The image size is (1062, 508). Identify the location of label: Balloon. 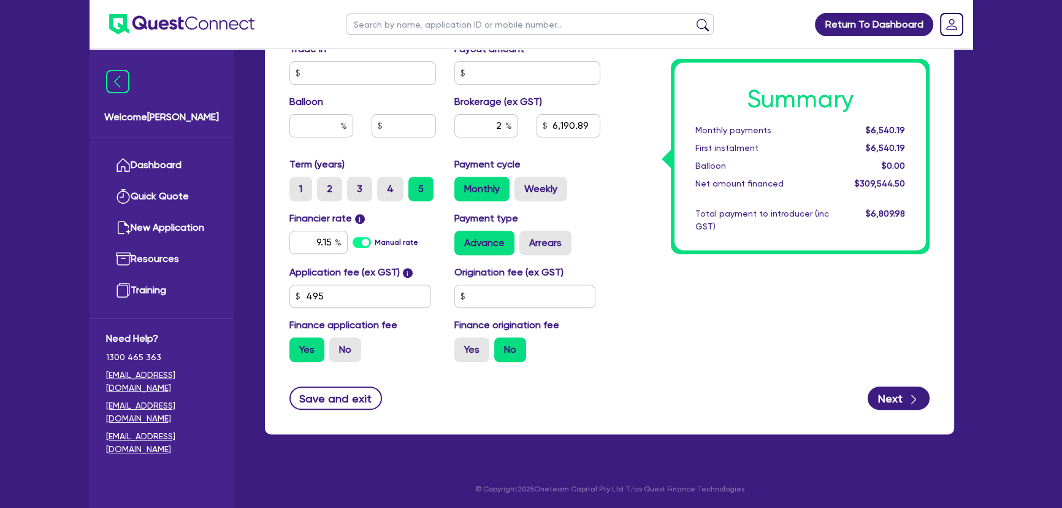
(306, 102).